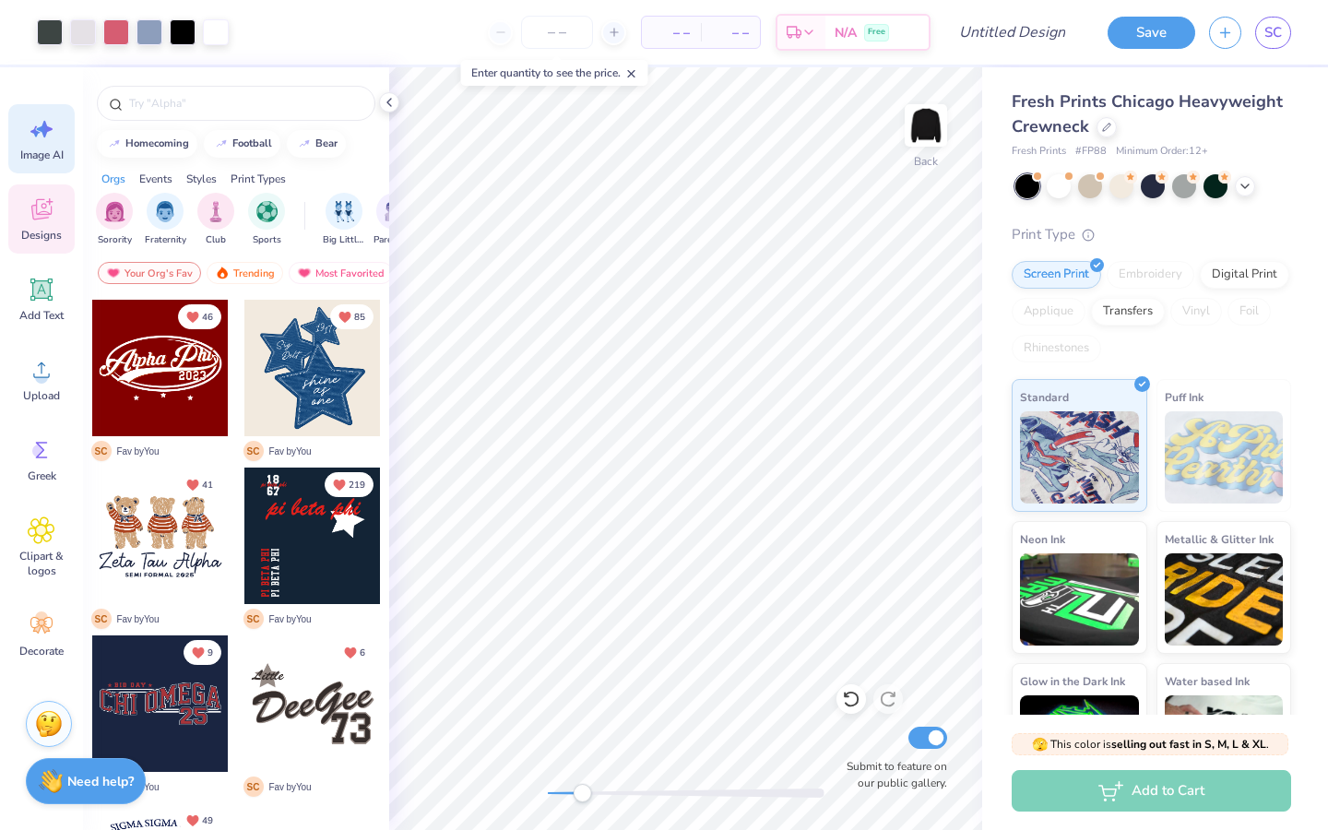 The image size is (1328, 830). What do you see at coordinates (1056, 275) in the screenshot?
I see `div: Screen Print` at bounding box center [1056, 275].